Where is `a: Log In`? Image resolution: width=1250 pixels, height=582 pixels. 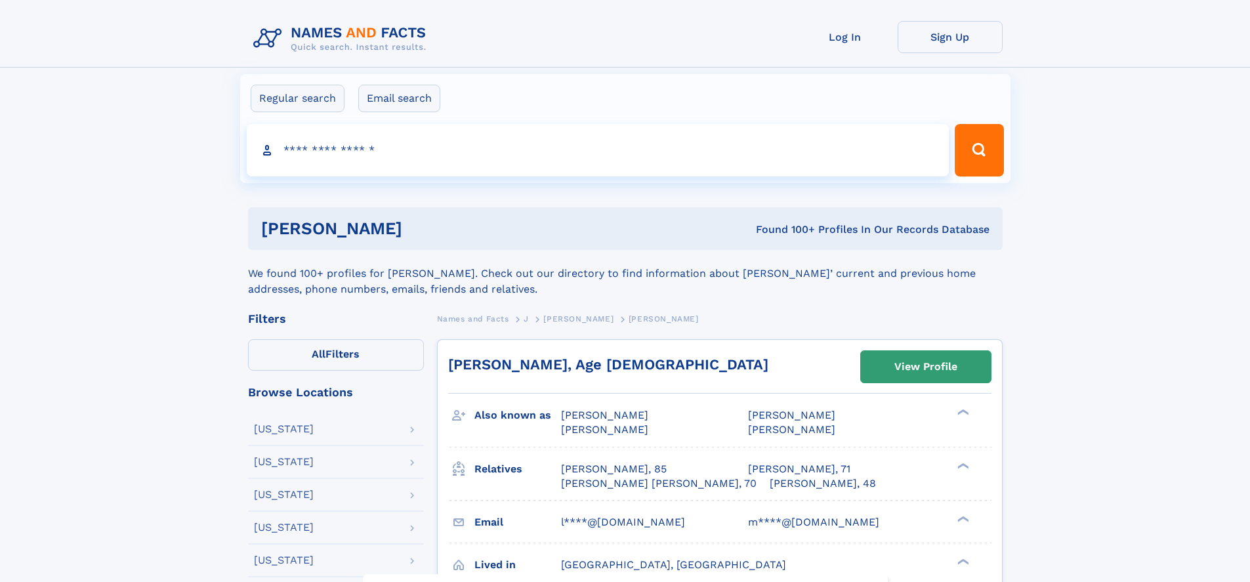
a: Log In is located at coordinates (845, 37).